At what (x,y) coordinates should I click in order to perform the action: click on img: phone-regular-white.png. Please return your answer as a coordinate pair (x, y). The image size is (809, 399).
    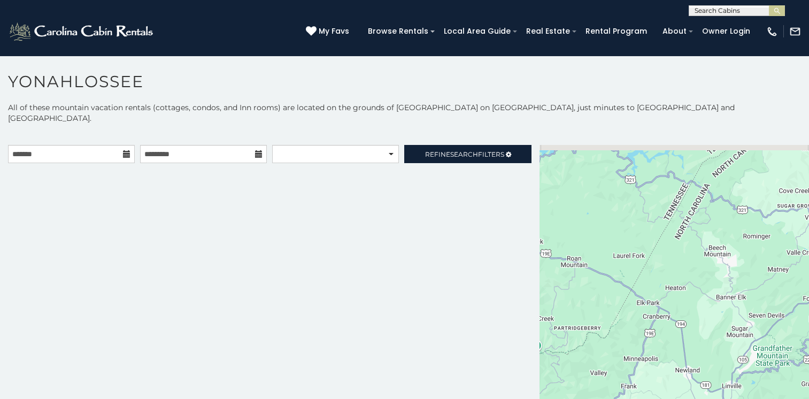
    Looking at the image, I should click on (772, 32).